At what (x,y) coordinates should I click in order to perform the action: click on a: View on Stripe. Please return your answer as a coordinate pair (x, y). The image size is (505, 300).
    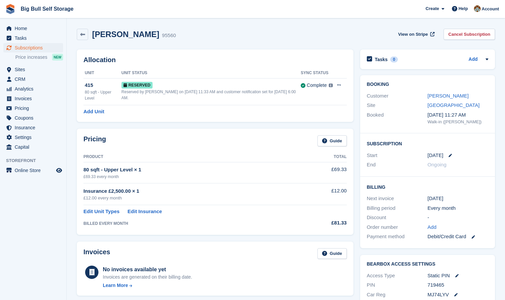
    Looking at the image, I should click on (416, 34).